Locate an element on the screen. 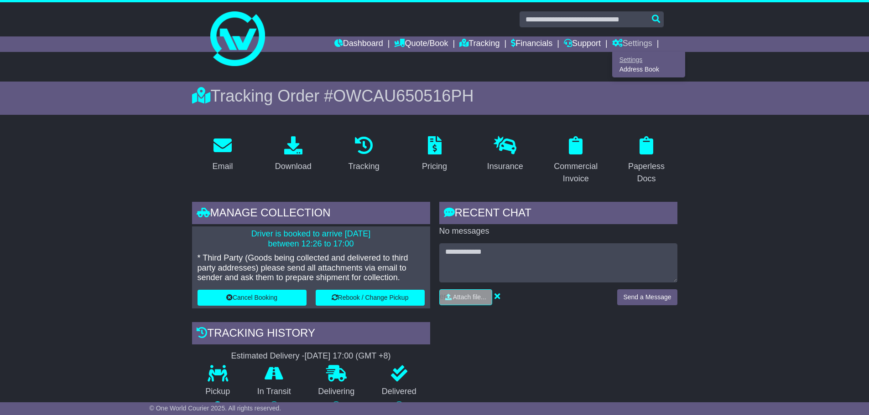  span: OWCAU650516PH is located at coordinates (403, 96).